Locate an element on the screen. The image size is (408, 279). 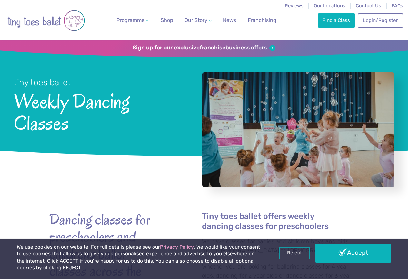
span: Our Locations is located at coordinates (330, 6).